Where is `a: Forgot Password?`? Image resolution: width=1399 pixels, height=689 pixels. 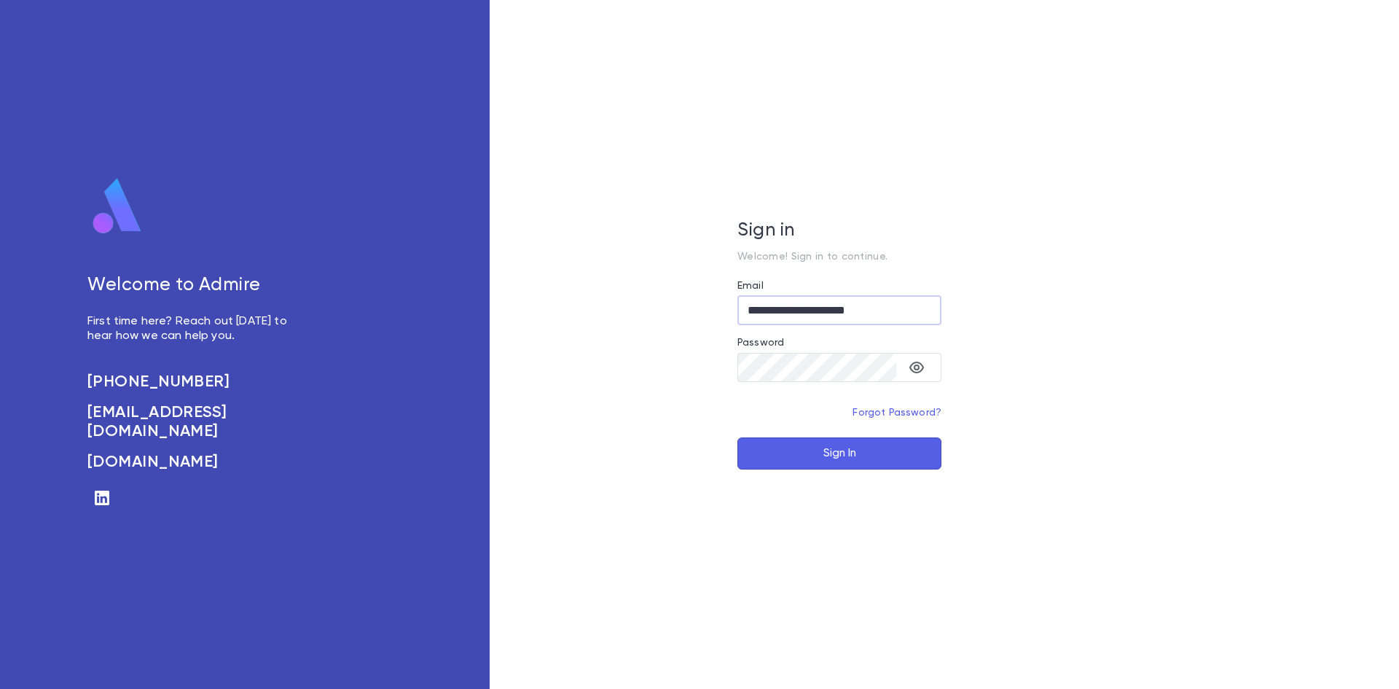 a: Forgot Password? is located at coordinates (897, 412).